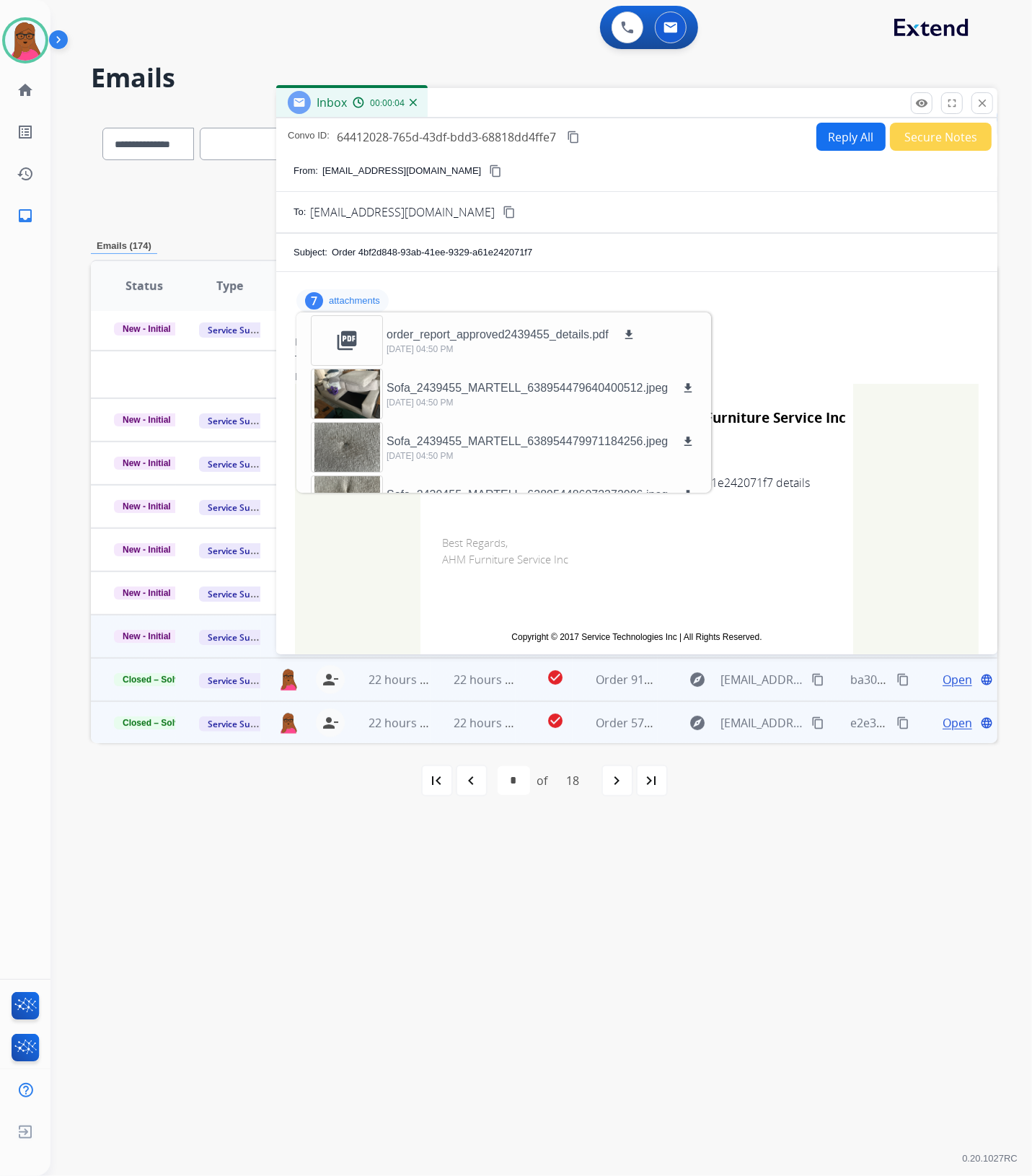 Image resolution: width=1032 pixels, height=1176 pixels. What do you see at coordinates (716, 418) in the screenshot?
I see `td: AHM Furniture Service Inc` at bounding box center [716, 418].